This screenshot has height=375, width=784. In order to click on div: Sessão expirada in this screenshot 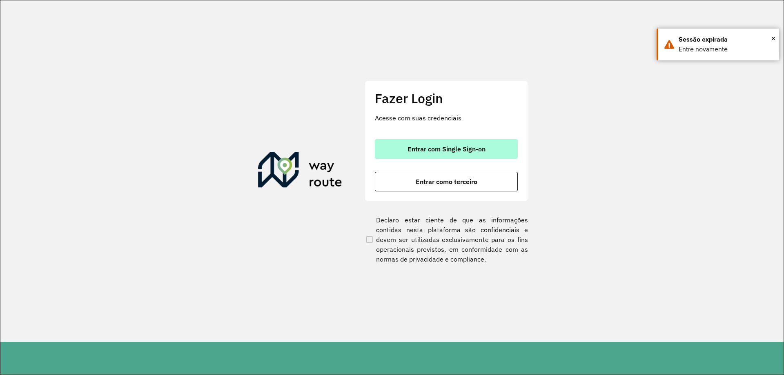, I will do `click(726, 40)`.